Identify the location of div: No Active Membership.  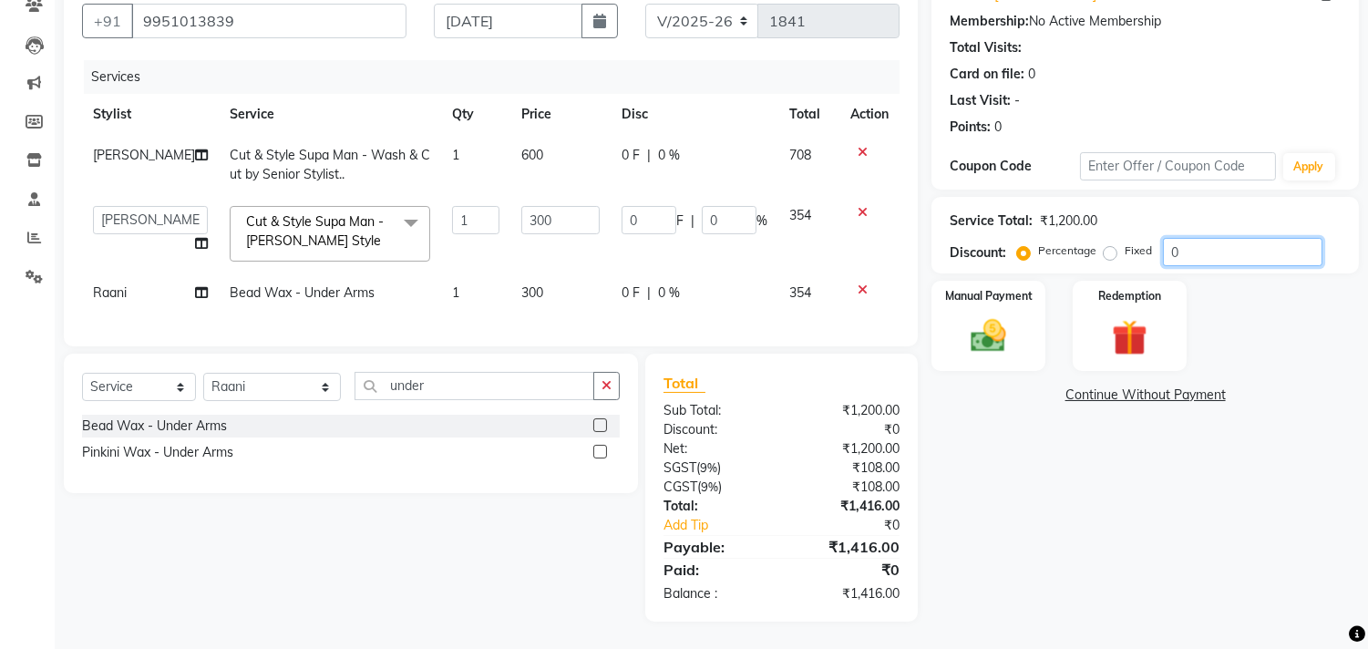
(1145, 21).